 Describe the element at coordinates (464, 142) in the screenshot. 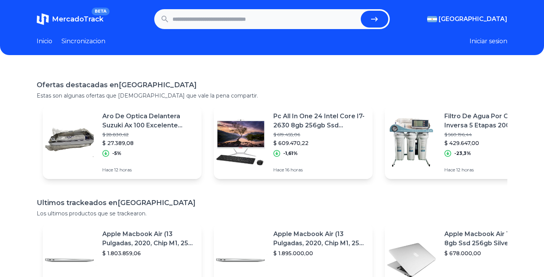

I see `a: Featured imageFiltro De Agua Por Osmosis Inversa 5 Etapas 200l Aqua Home$ 560.196,44$ 429.647,00-...` at that location.